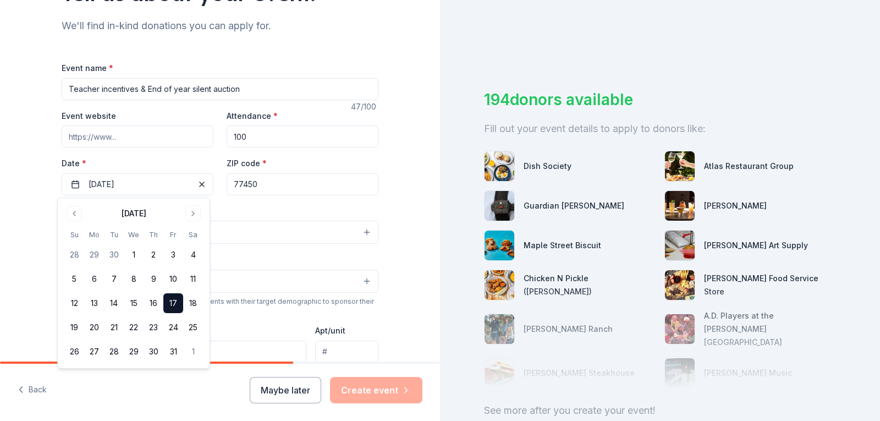  What do you see at coordinates (74, 303) in the screenshot?
I see `button: 12` at bounding box center [74, 303].